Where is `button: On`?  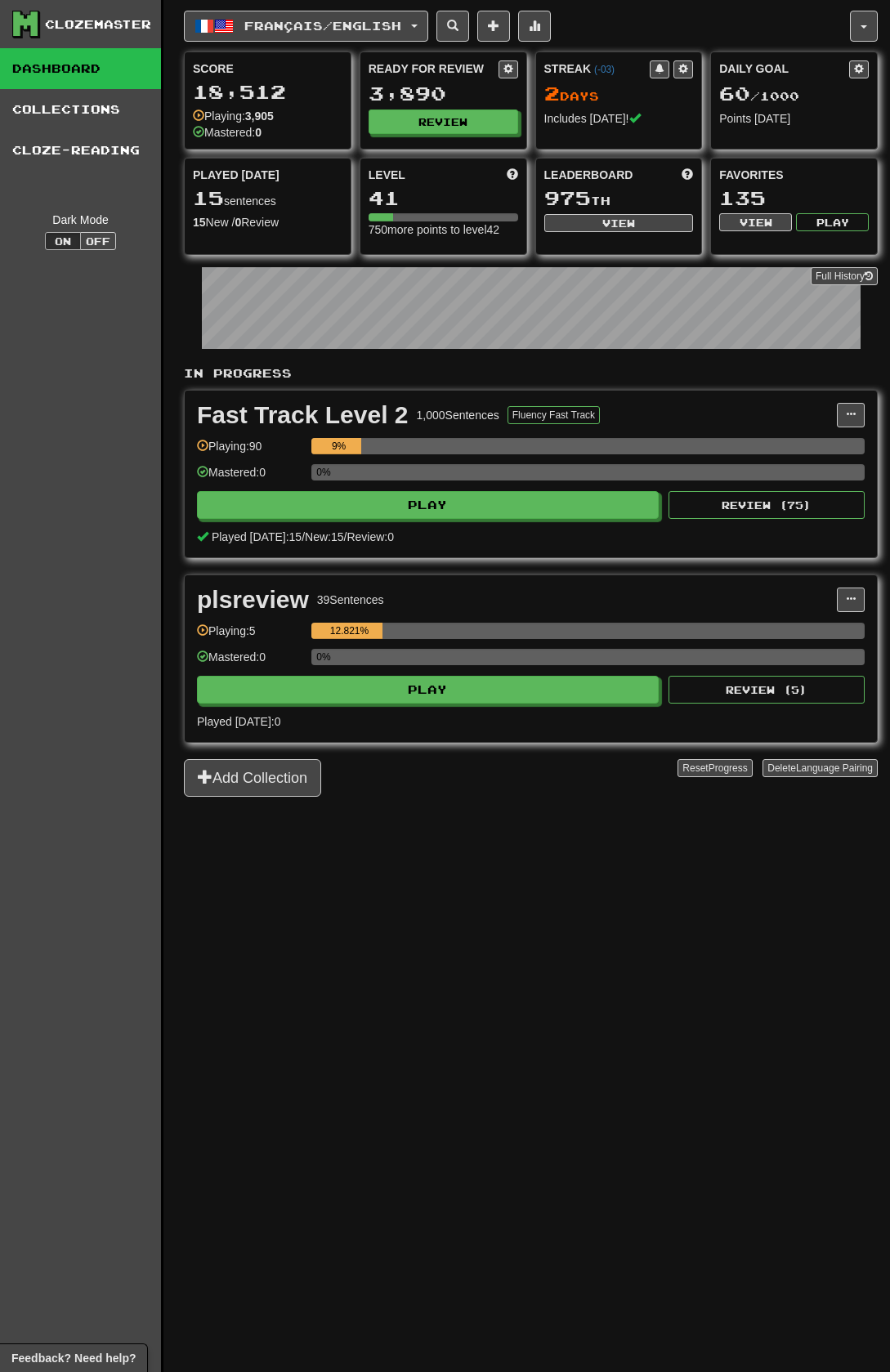 button: On is located at coordinates (63, 242).